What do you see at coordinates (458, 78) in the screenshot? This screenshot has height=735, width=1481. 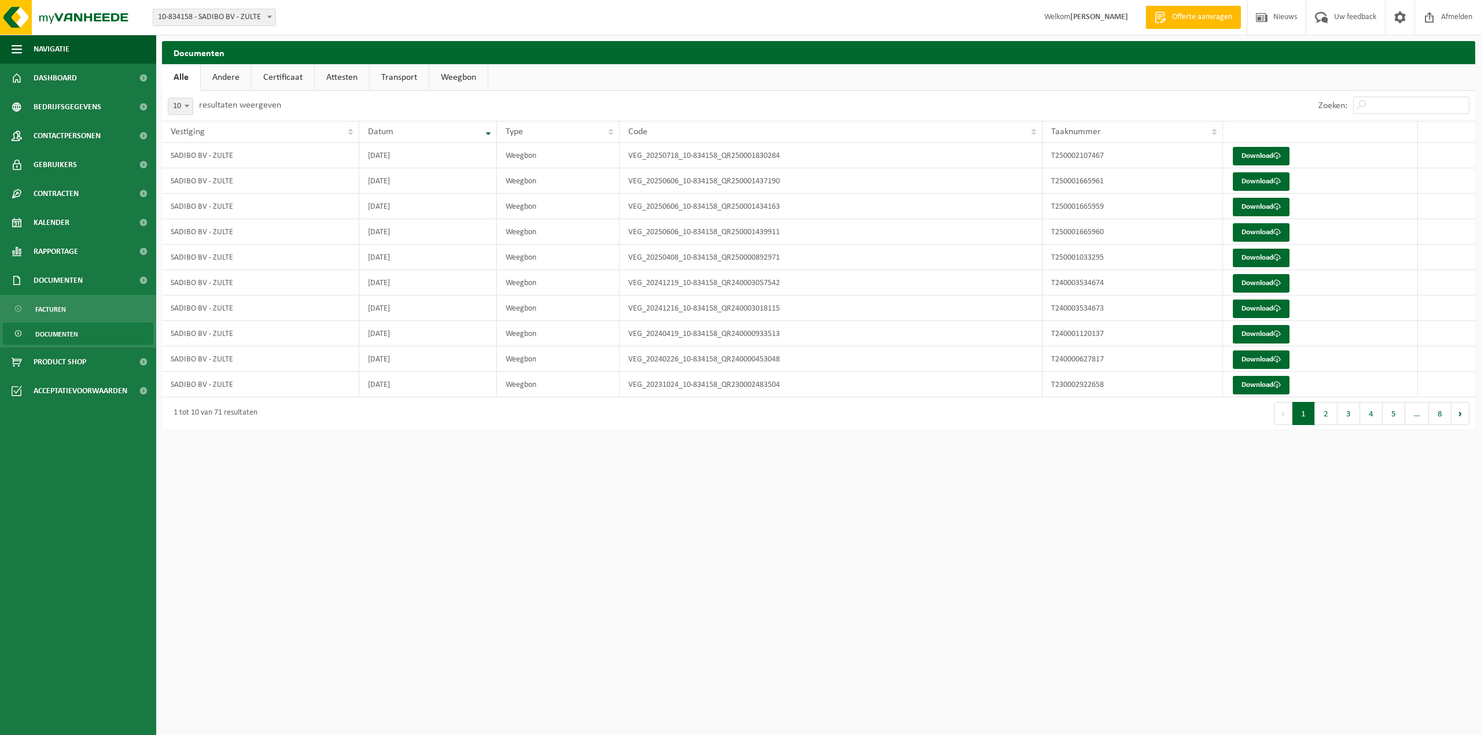 I see `a: Weegbon` at bounding box center [458, 78].